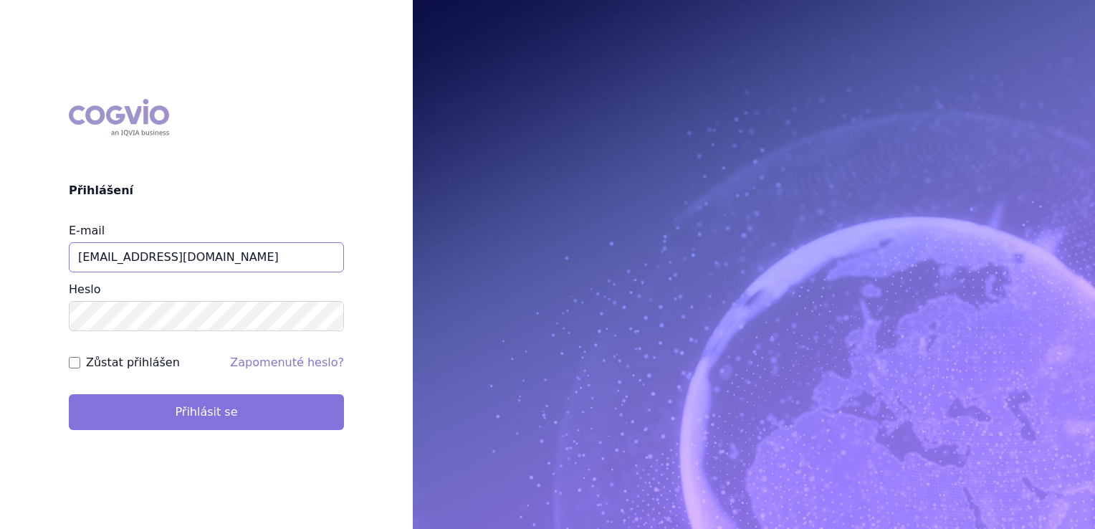 Image resolution: width=1095 pixels, height=529 pixels. What do you see at coordinates (133, 363) in the screenshot?
I see `label: Zůstat přihlášen` at bounding box center [133, 363].